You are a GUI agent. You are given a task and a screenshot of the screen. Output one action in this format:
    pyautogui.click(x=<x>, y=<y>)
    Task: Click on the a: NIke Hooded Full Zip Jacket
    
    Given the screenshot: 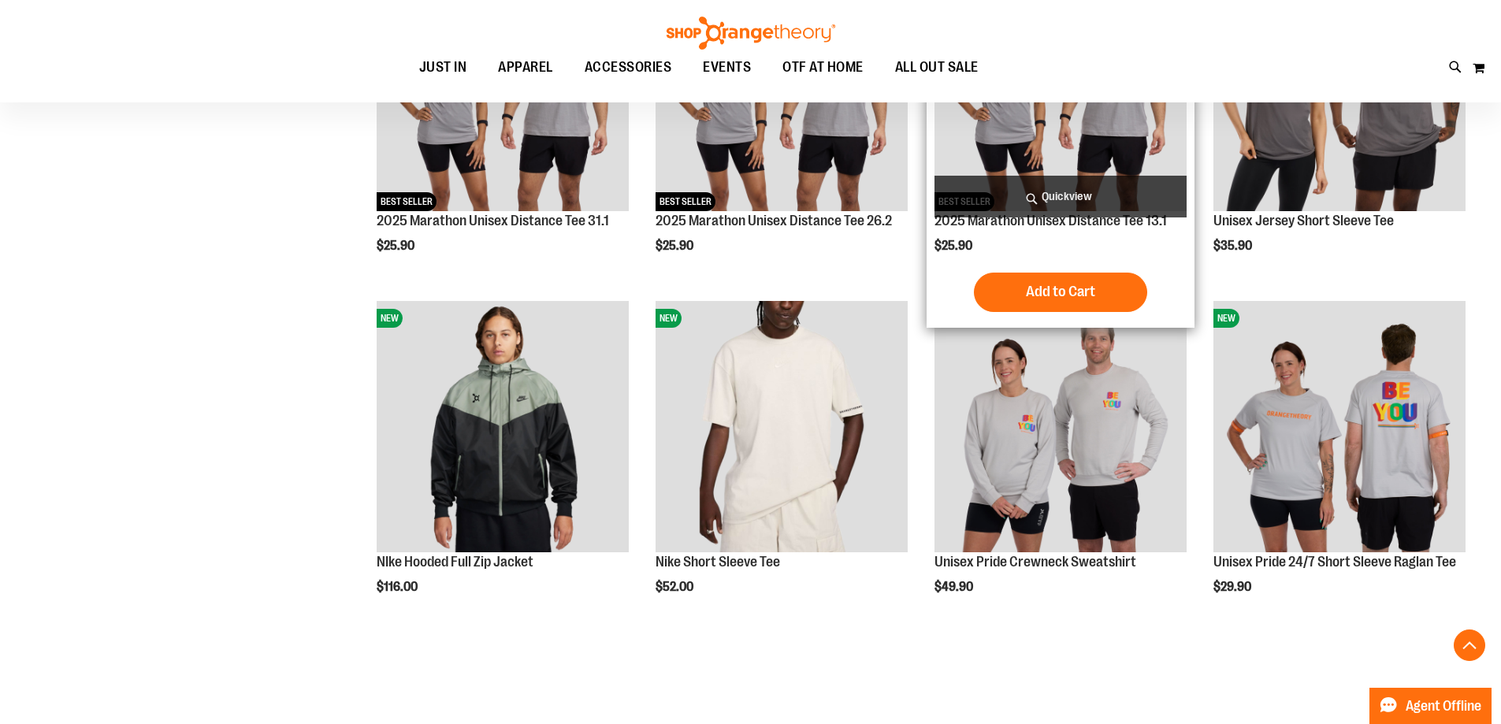 What is the action you would take?
    pyautogui.click(x=455, y=562)
    